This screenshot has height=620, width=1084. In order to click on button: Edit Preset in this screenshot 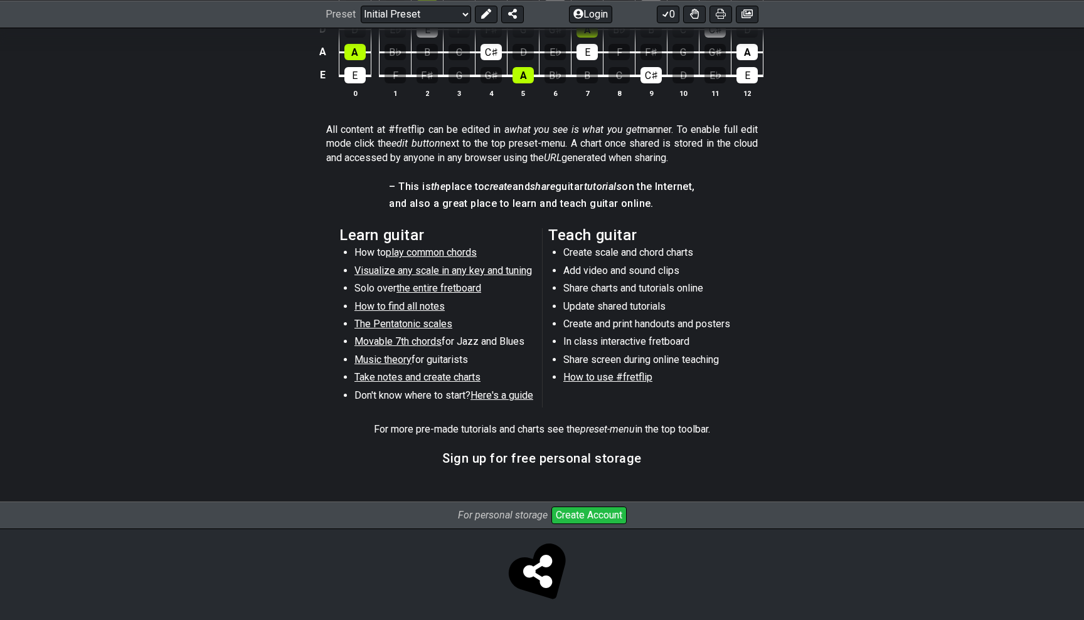, I will do `click(486, 14)`.